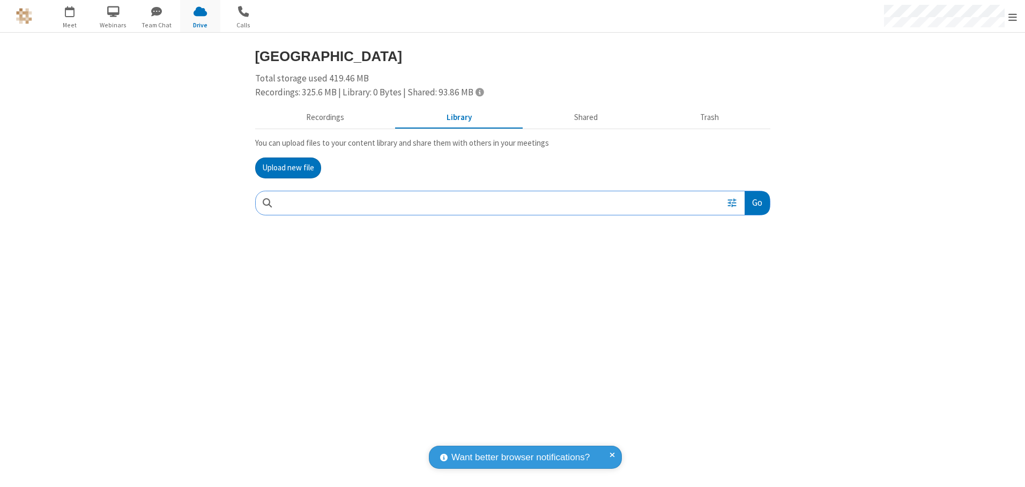 This screenshot has width=1025, height=487. What do you see at coordinates (460, 118) in the screenshot?
I see `button: Content library` at bounding box center [460, 118].